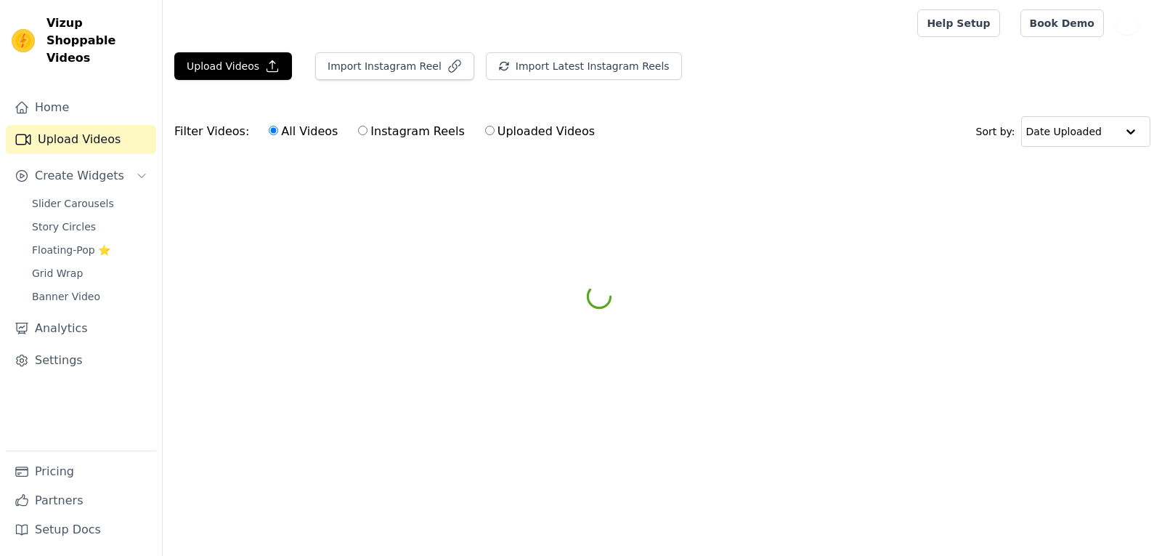  I want to click on a: Pricing, so click(81, 471).